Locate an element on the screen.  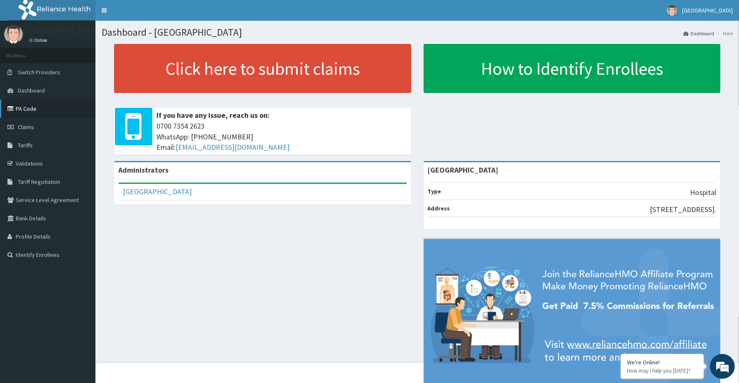
div: Minimize live chat window is located at coordinates (146, 14).